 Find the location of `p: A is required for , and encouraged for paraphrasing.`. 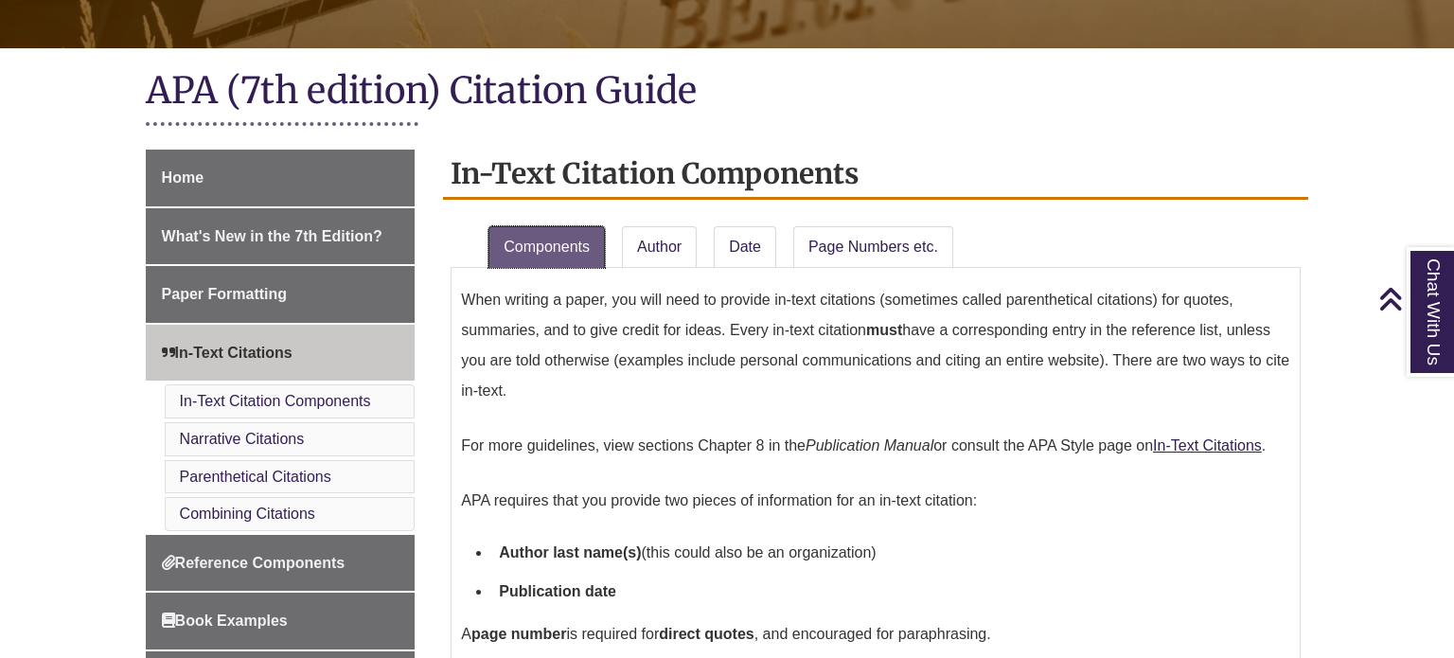

p: A is required for , and encouraged for paraphrasing. is located at coordinates (876, 634).